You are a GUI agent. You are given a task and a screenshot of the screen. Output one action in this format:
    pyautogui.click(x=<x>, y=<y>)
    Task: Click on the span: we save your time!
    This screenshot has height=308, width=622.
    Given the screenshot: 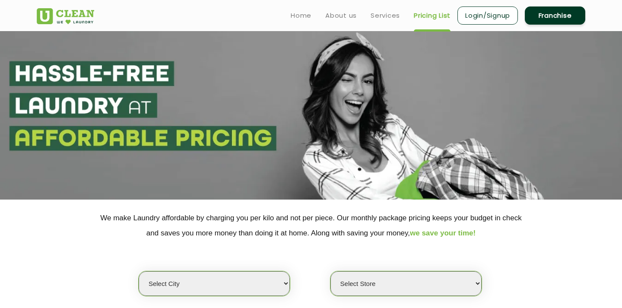 What is the action you would take?
    pyautogui.click(x=443, y=233)
    